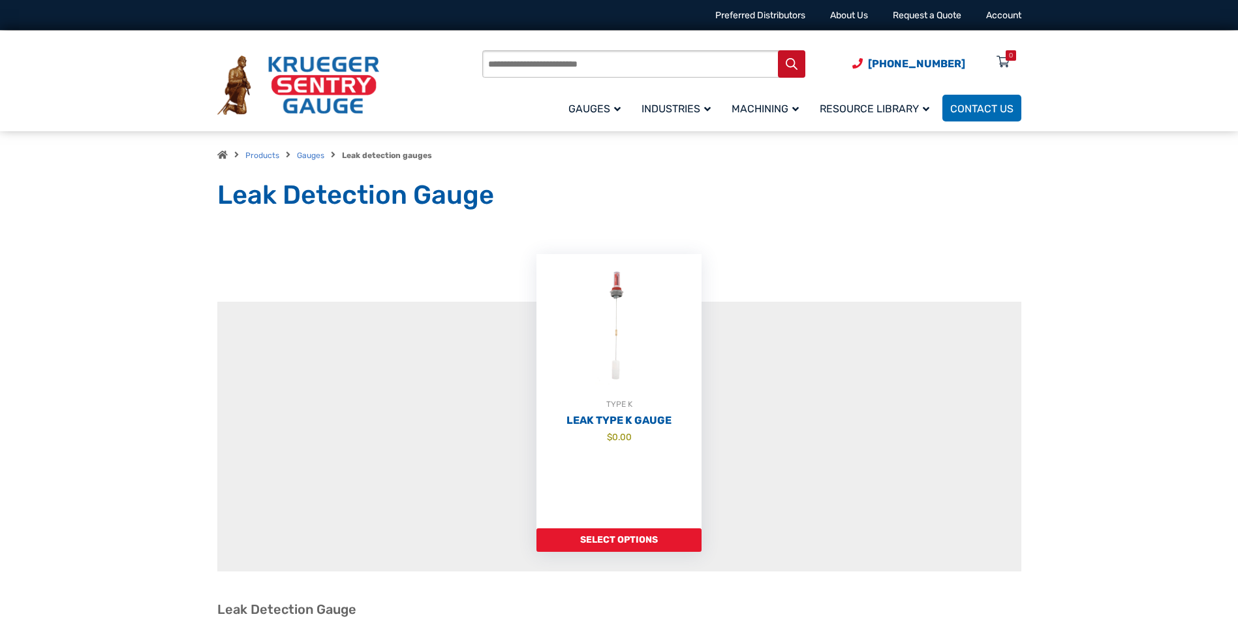  Describe the element at coordinates (619, 420) in the screenshot. I see `h2: Leak Type K Gauge` at that location.